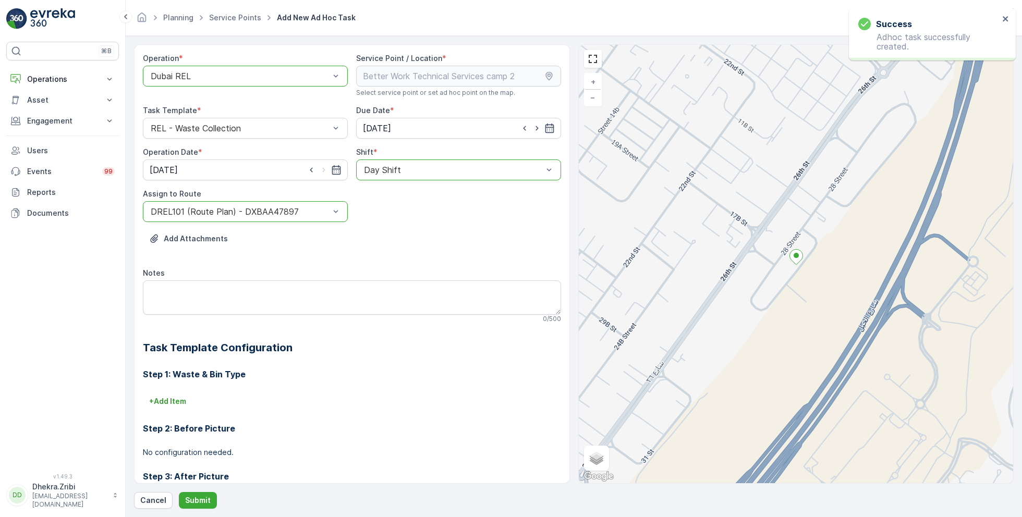 The height and width of the screenshot is (517, 1022). Describe the element at coordinates (17, 19) in the screenshot. I see `img: logo` at that location.